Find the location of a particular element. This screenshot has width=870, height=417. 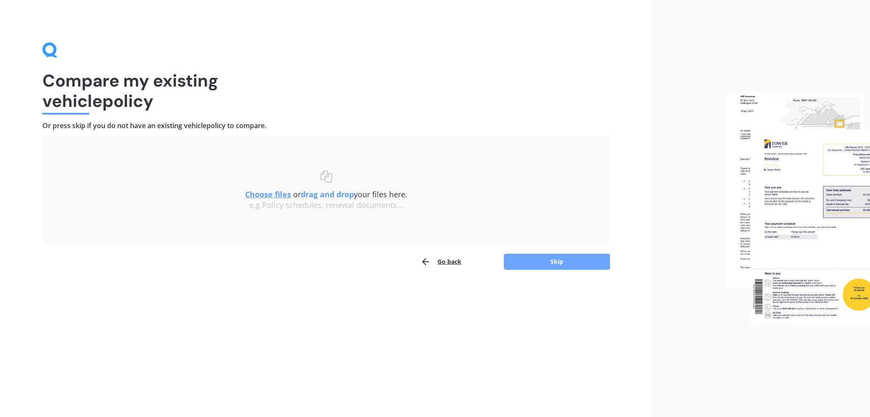

u: Choose files is located at coordinates (268, 194).